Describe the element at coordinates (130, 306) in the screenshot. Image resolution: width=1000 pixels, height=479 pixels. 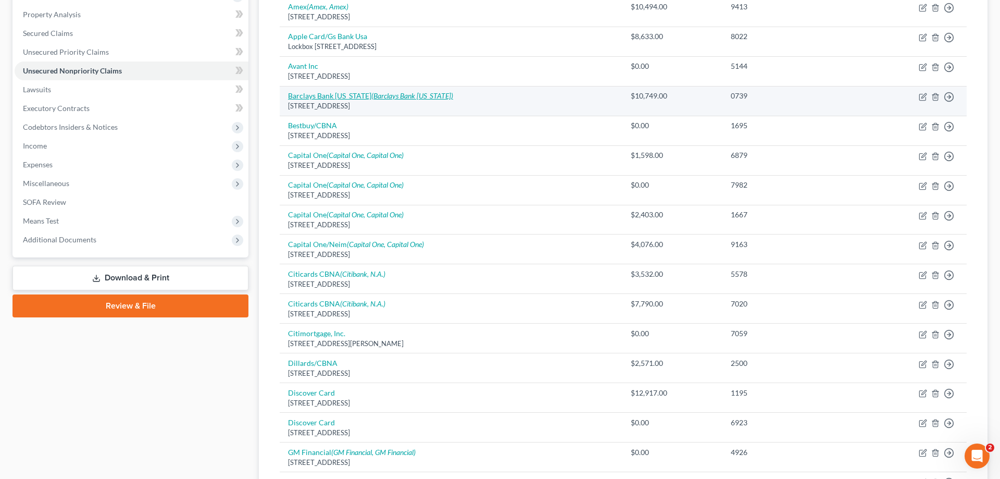
I see `a: Review & File` at that location.